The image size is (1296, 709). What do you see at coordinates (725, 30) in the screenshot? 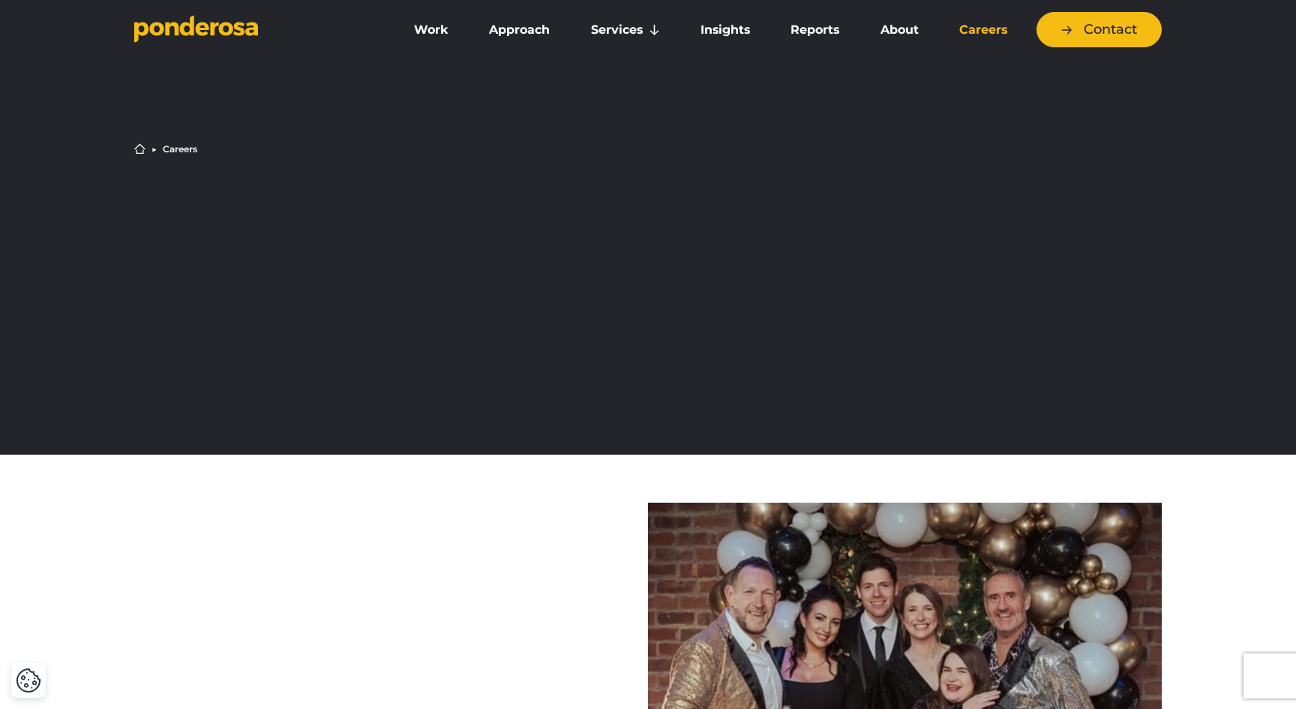
I see `a: Insights` at bounding box center [725, 30].